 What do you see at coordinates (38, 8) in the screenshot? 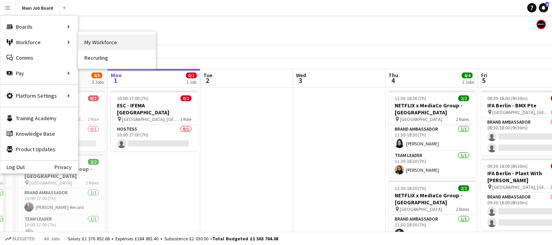
I see `button: Main Job Board` at bounding box center [38, 8].